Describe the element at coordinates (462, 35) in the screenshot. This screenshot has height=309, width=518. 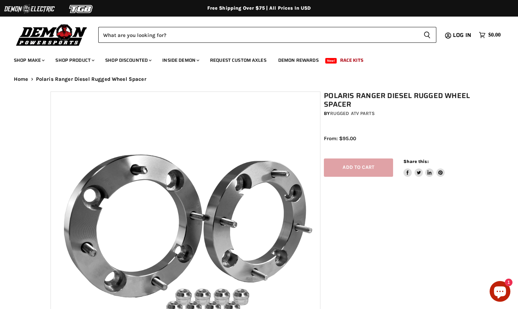
I see `span: Log in` at that location.